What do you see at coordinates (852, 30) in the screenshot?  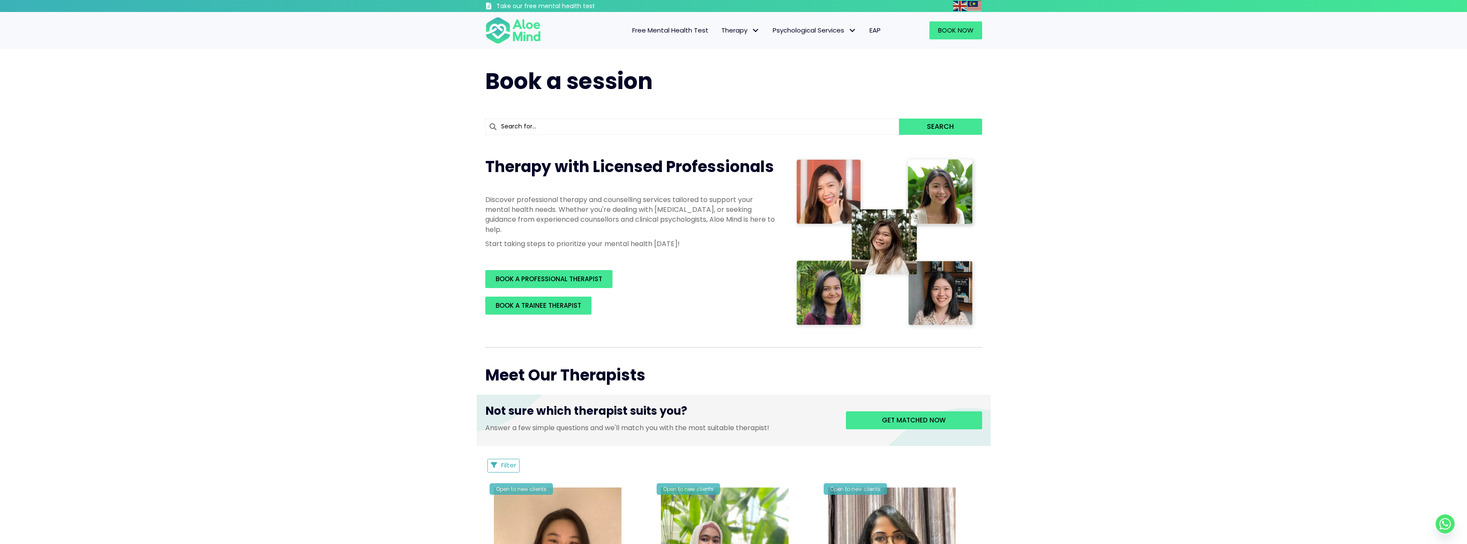 I see `span: Psychological Services: submenu` at bounding box center [852, 30].